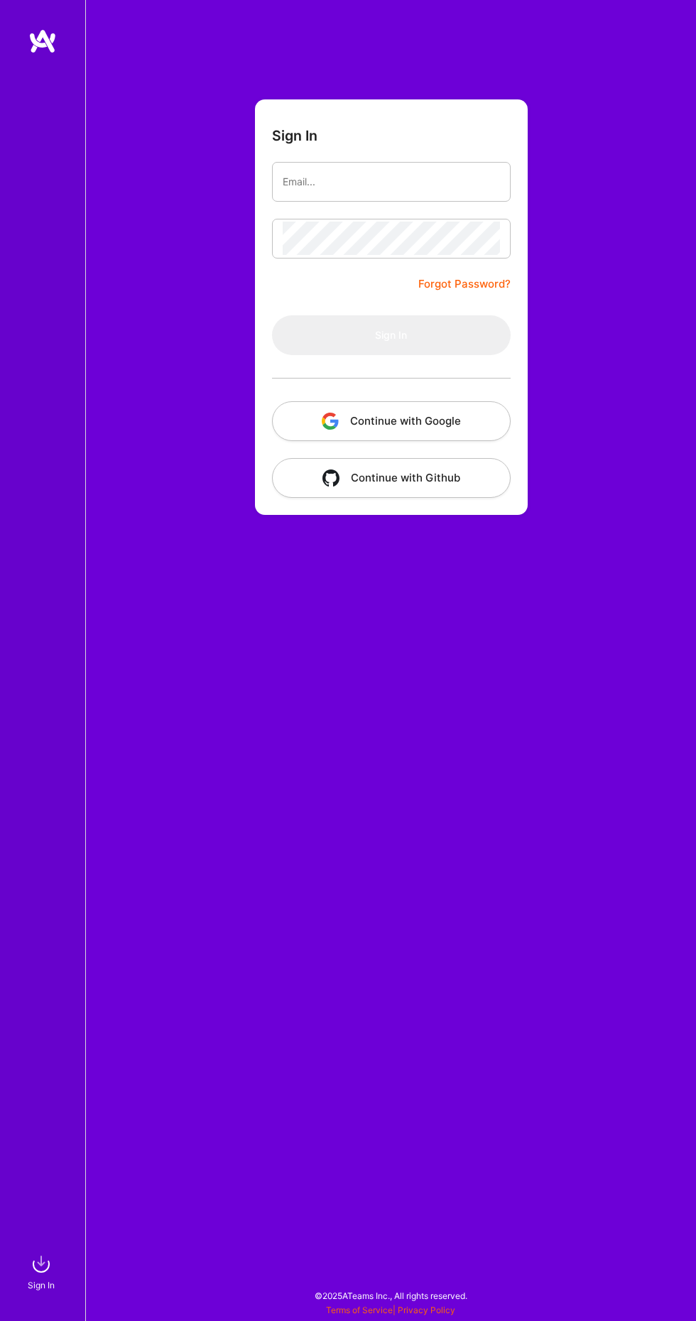  I want to click on img: logo, so click(43, 41).